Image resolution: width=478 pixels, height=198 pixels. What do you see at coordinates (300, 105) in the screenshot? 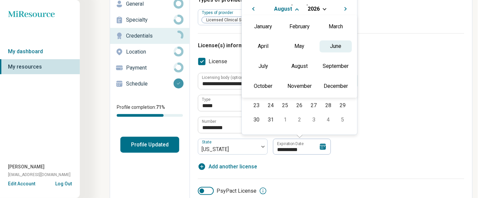
I see `div: Choose Wednesday, August 26th, 2026` at bounding box center [300, 105].